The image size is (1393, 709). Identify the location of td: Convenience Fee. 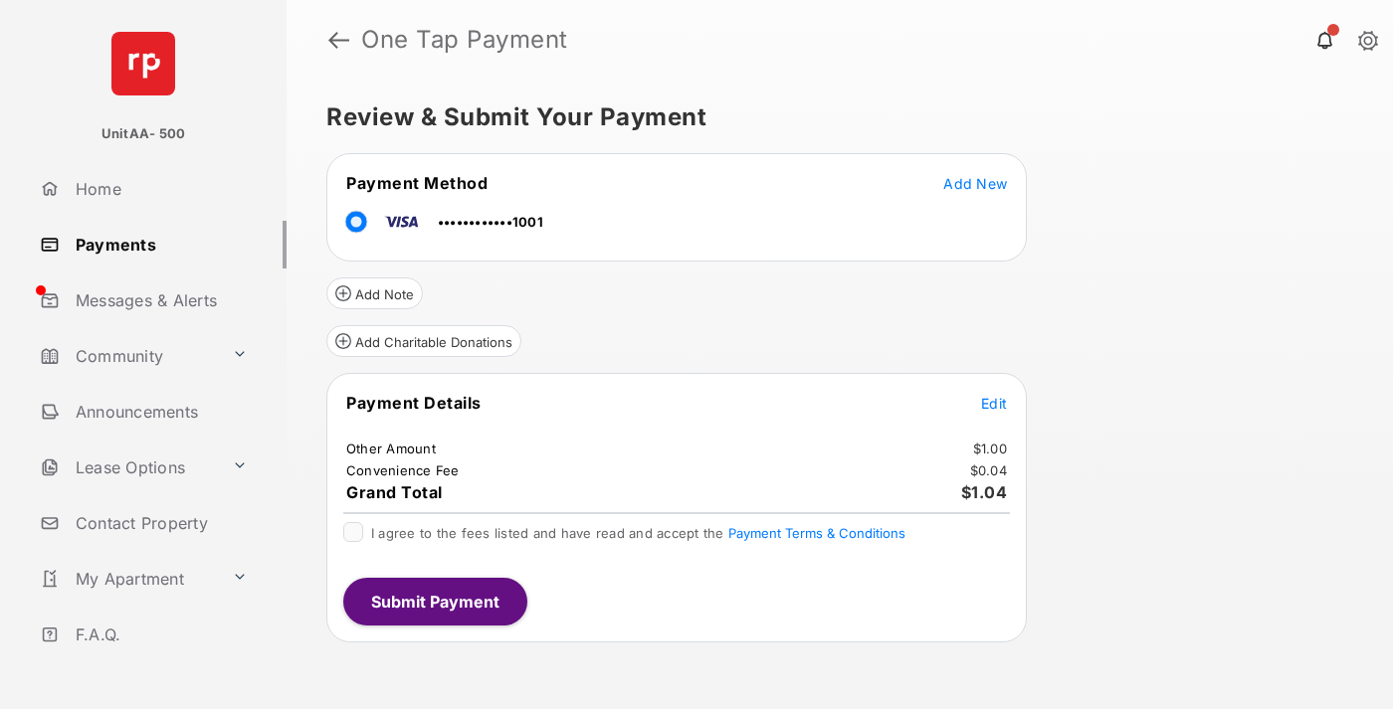
(403, 470).